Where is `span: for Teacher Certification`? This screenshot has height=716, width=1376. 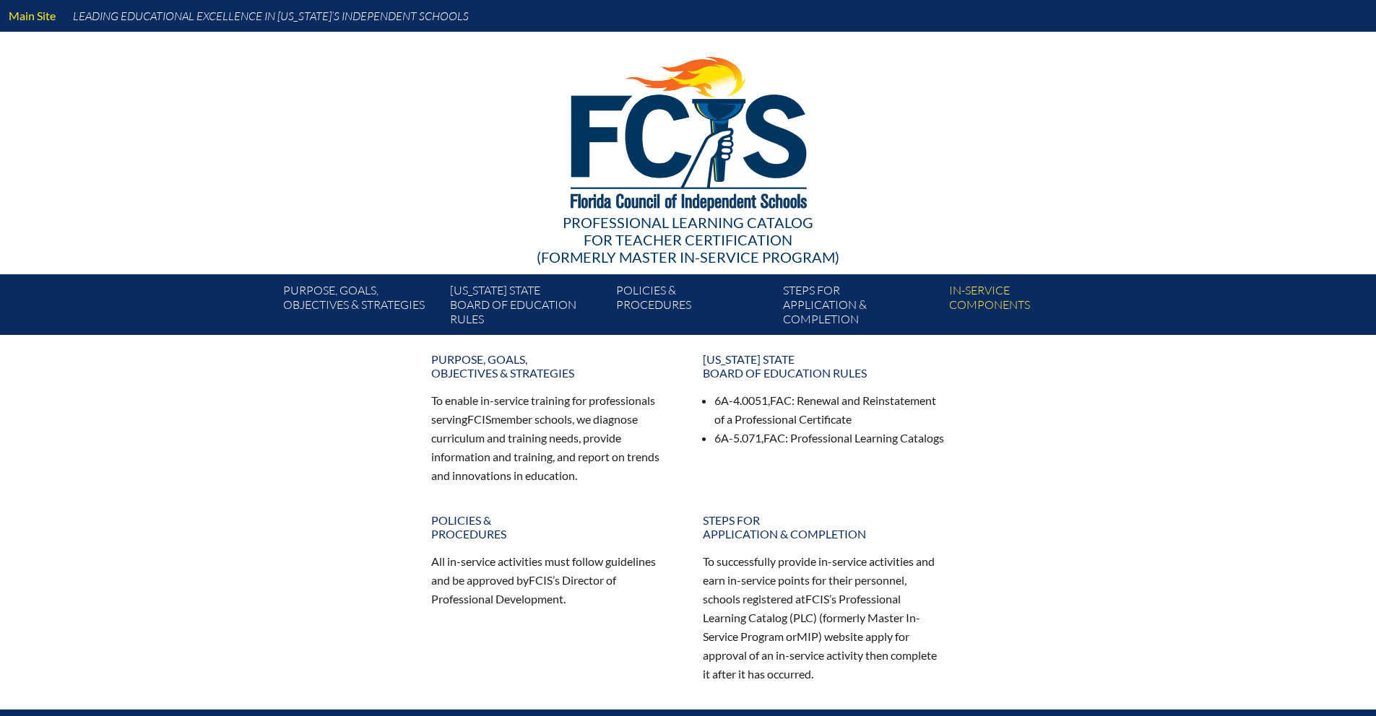
span: for Teacher Certification is located at coordinates (688, 240).